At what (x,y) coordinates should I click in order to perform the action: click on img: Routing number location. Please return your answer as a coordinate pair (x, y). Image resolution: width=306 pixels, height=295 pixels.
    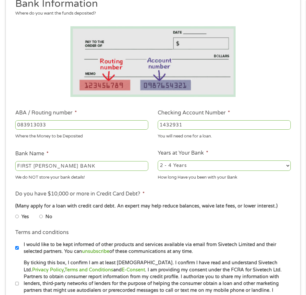
    Looking at the image, I should click on (153, 62).